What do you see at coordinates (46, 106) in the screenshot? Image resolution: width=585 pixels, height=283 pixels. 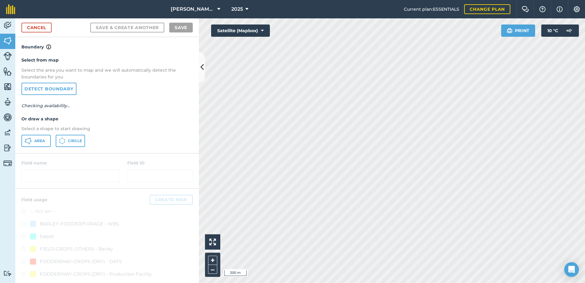 I see `em: Checking availability...` at bounding box center [46, 106].